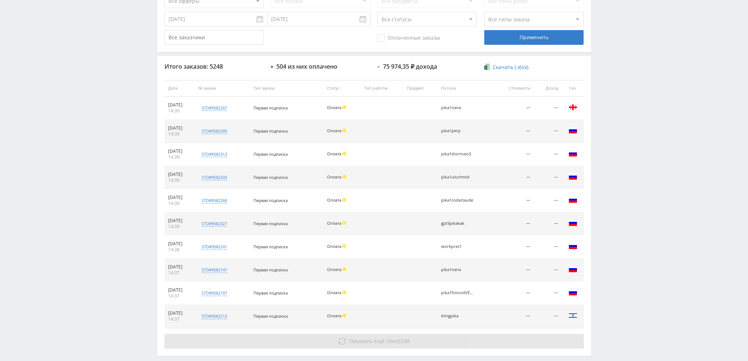 The width and height of the screenshot is (748, 361). What do you see at coordinates (214, 201) in the screenshot?
I see `div: std#9582269` at bounding box center [214, 201].